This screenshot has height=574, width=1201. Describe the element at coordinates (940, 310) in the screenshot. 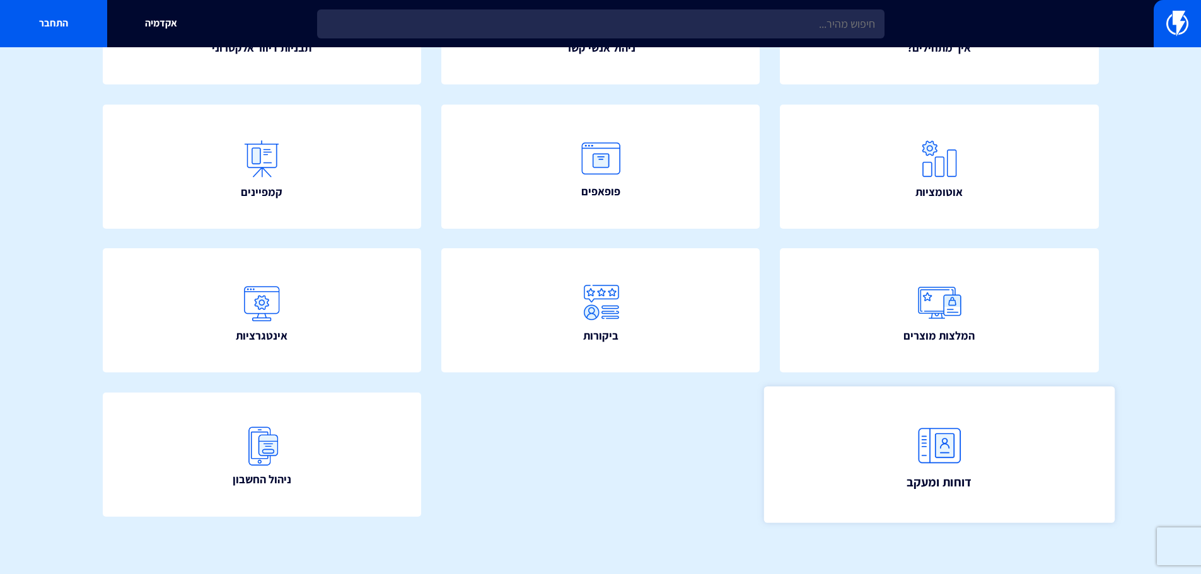

I see `a: המלצות מוצרים` at that location.